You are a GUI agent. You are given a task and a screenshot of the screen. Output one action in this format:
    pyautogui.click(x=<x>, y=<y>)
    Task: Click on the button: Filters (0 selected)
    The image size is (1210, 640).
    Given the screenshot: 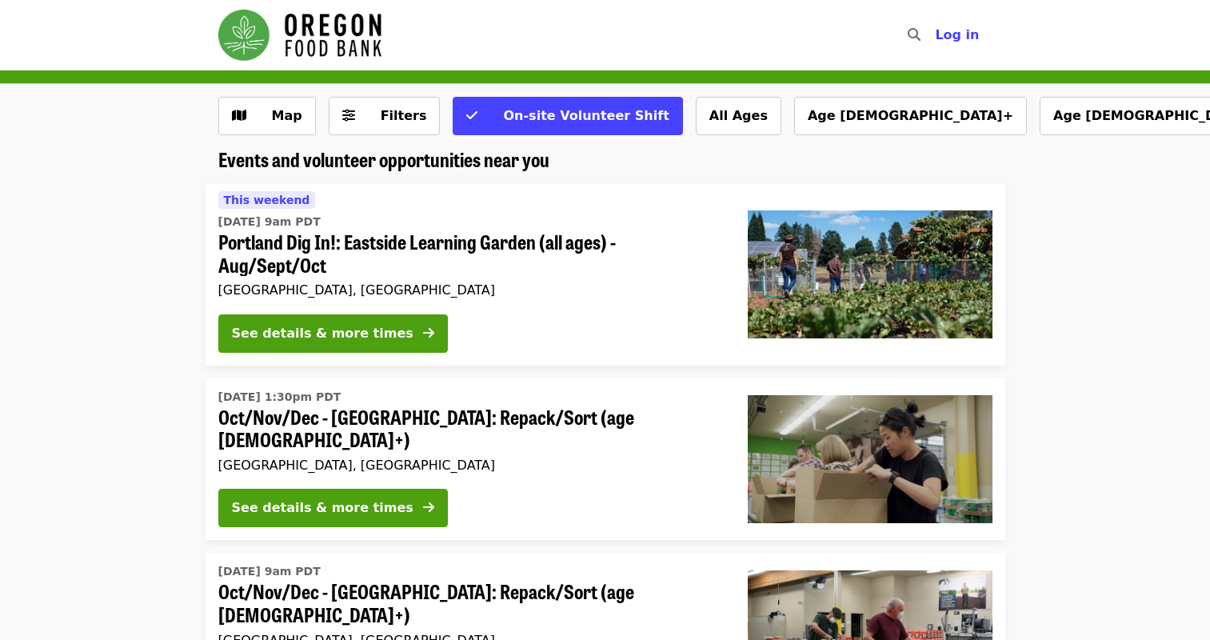 What is the action you would take?
    pyautogui.click(x=385, y=116)
    